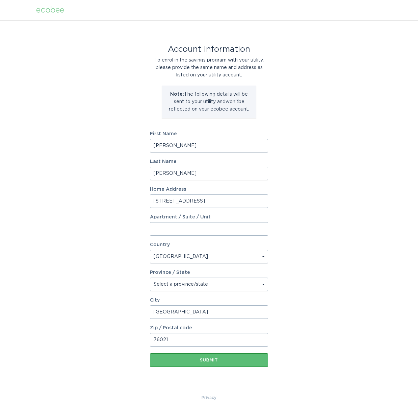 The height and width of the screenshot is (400, 418). I want to click on p: The following details will be sent to your utility and won't be reflected on your ecobee account., so click(209, 102).